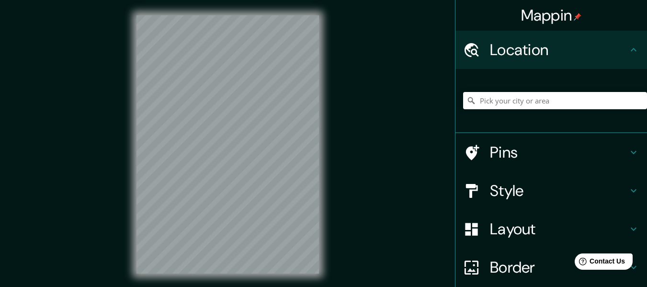 Image resolution: width=647 pixels, height=287 pixels. What do you see at coordinates (559, 50) in the screenshot?
I see `h4: Location` at bounding box center [559, 50].